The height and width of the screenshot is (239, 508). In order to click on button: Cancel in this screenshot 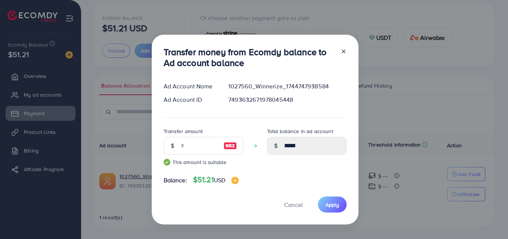, I will do `click(294, 204)`.